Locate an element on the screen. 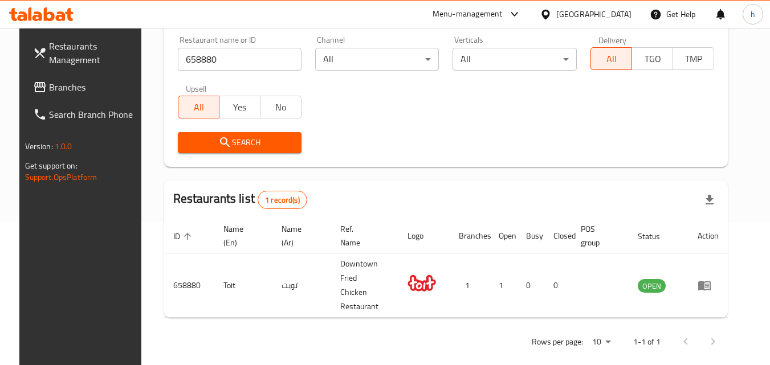  a: Branches is located at coordinates (86, 87).